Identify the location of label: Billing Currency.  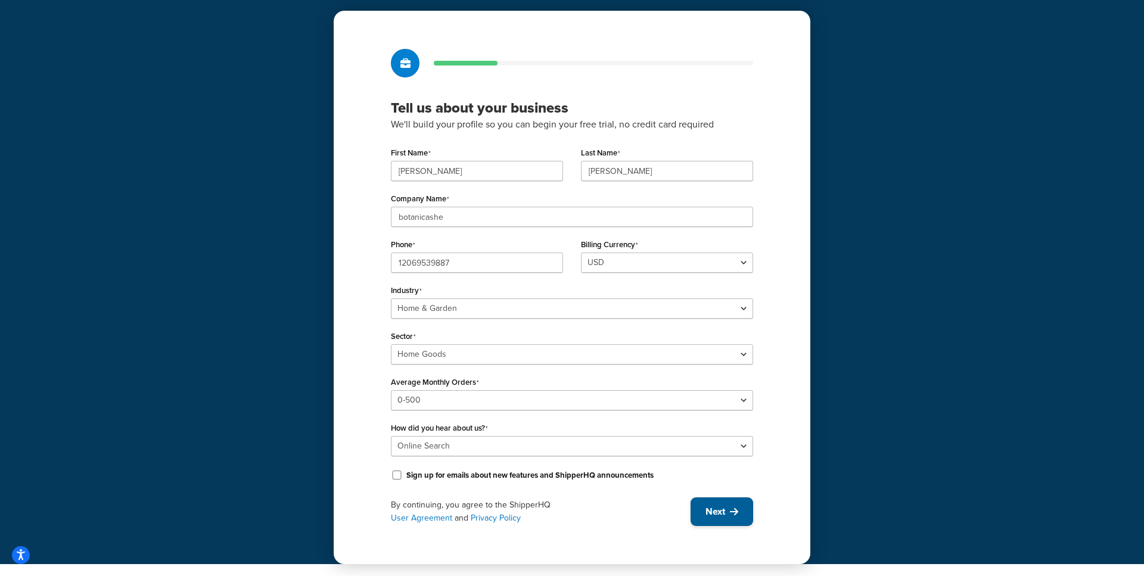
(610, 245).